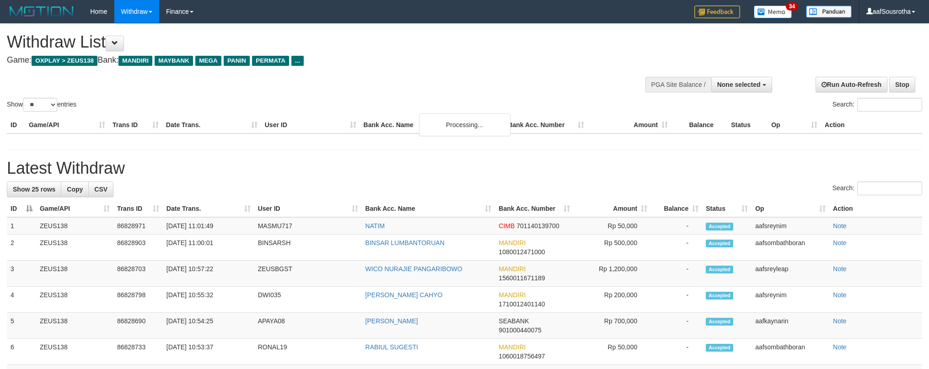 This screenshot has width=929, height=369. I want to click on a: Stop, so click(902, 85).